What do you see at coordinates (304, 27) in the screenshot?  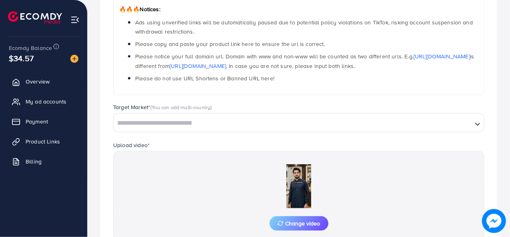 I see `span: Ads using unverified links will be automatically paused due to potential policy violations on Tik...` at bounding box center [304, 27].